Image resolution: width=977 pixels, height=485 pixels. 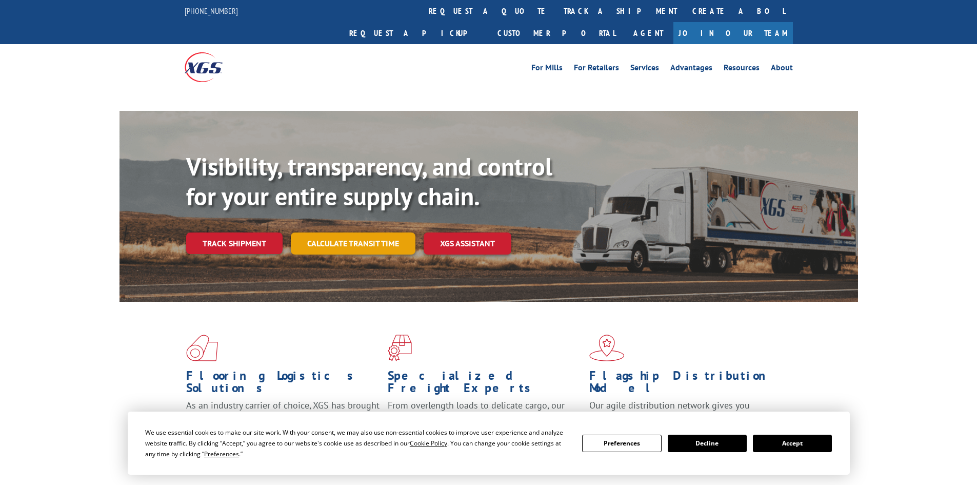 What do you see at coordinates (733, 33) in the screenshot?
I see `a: Join Our Team` at bounding box center [733, 33].